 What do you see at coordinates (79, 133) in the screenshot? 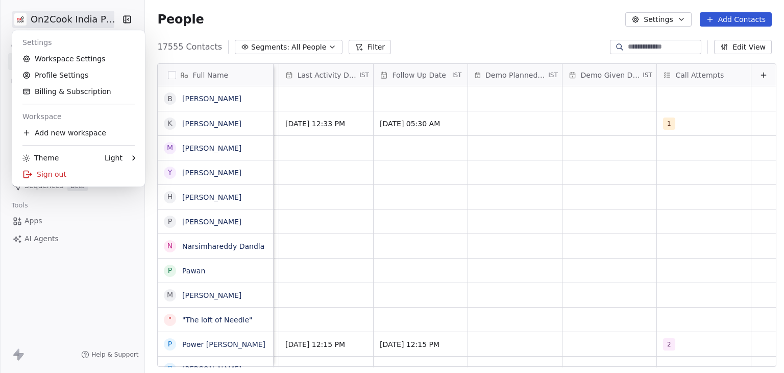
I see `div: Add new workspace` at bounding box center [79, 133].